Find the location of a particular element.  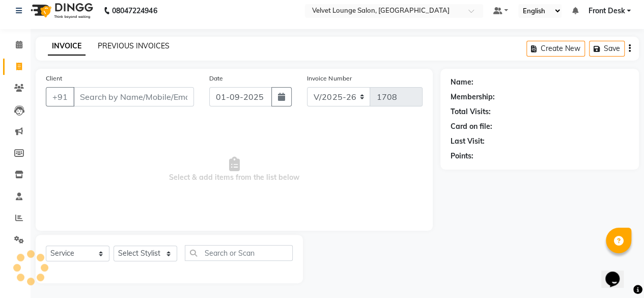

label: Date is located at coordinates (216, 78).